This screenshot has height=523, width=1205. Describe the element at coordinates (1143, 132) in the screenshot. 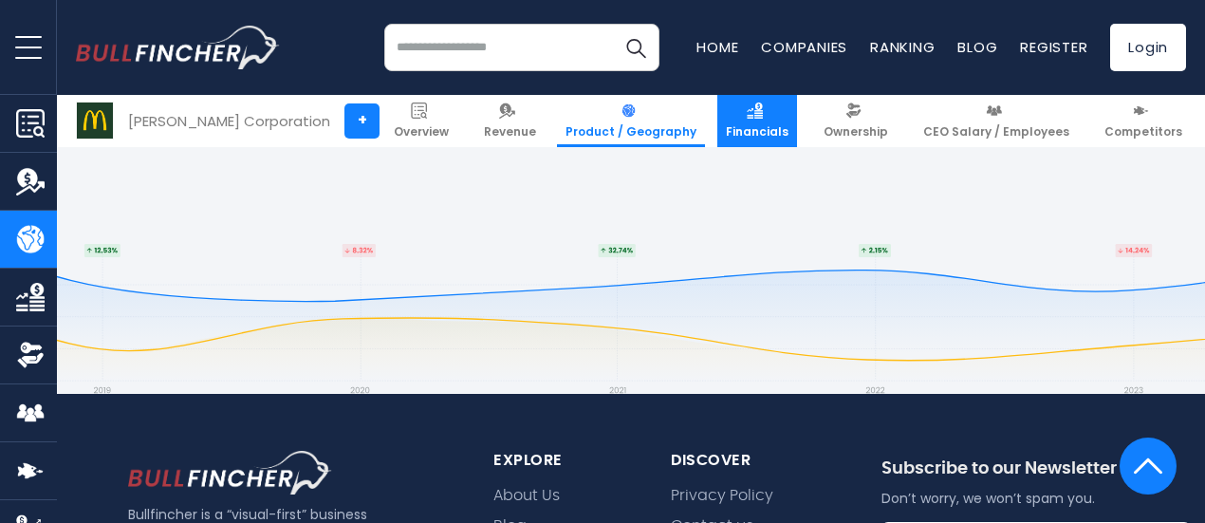

I see `span: Competitors` at that location.